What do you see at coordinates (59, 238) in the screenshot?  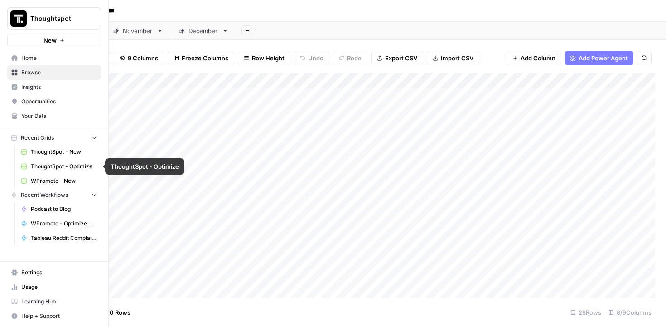 I see `a: Tableau Reddit Complaint Collector` at bounding box center [59, 238].